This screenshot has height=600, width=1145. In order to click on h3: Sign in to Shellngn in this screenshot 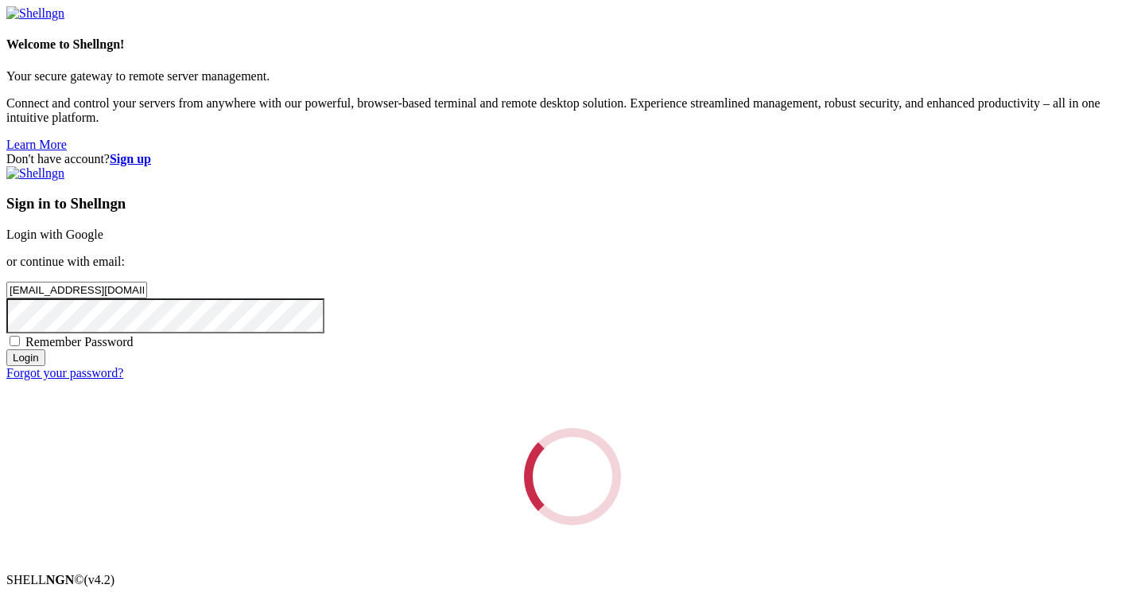, I will do `click(573, 204)`.